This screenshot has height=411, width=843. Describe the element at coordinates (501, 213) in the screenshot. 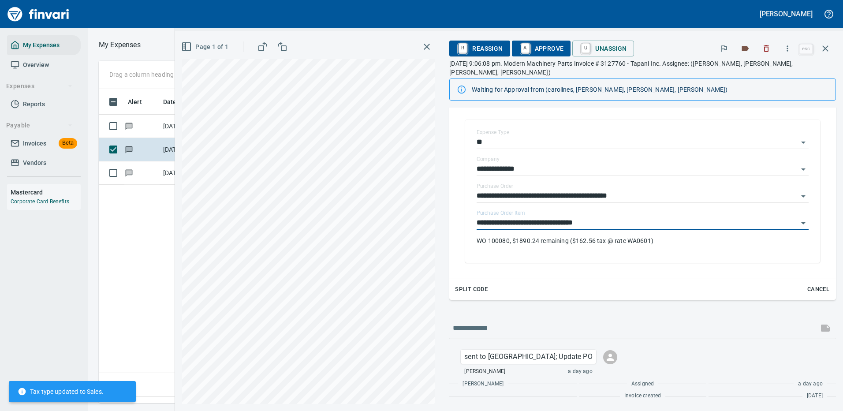

I see `label: Purchase Order Item` at that location.